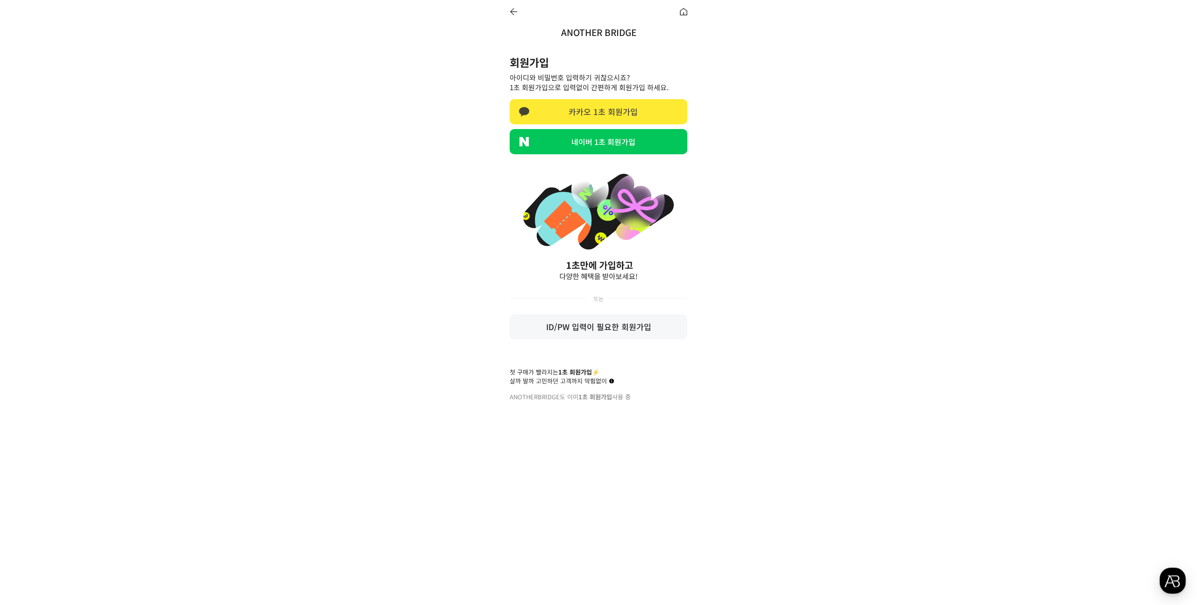 Image resolution: width=1197 pixels, height=605 pixels. What do you see at coordinates (561, 381) in the screenshot?
I see `div: 살까 말까 고민하던 고객까지 막힘없이` at bounding box center [561, 381].